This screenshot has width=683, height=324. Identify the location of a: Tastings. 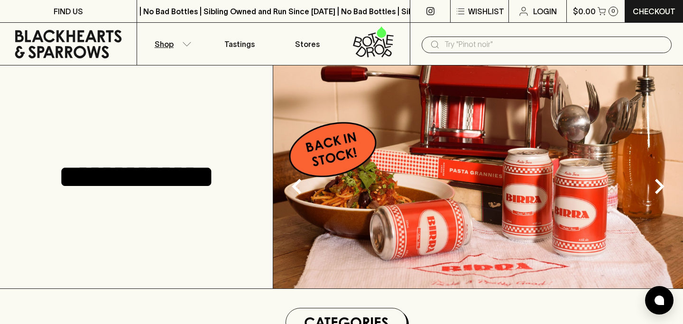
(240, 44).